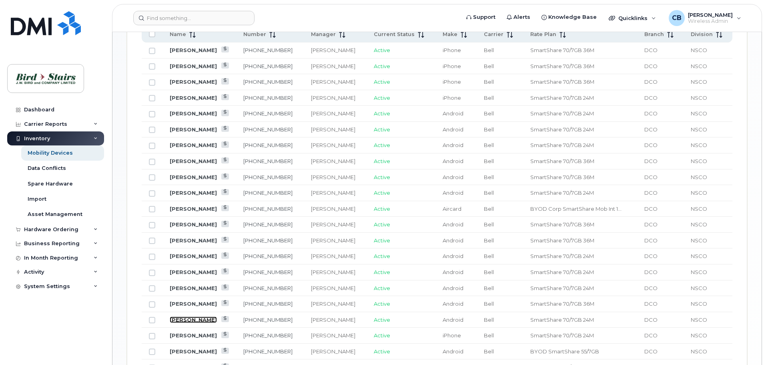 This screenshot has height=365, width=766. What do you see at coordinates (711, 21) in the screenshot?
I see `span: Wireless Admin` at bounding box center [711, 21].